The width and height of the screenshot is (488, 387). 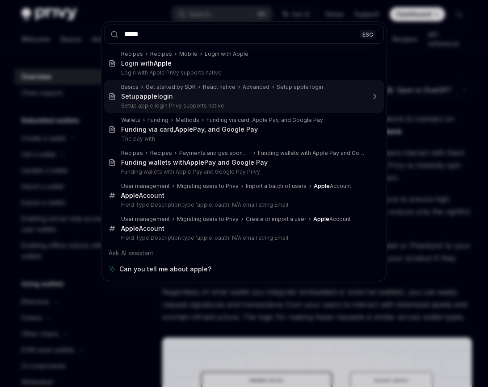 I want to click on div: Login with Apple, so click(x=226, y=54).